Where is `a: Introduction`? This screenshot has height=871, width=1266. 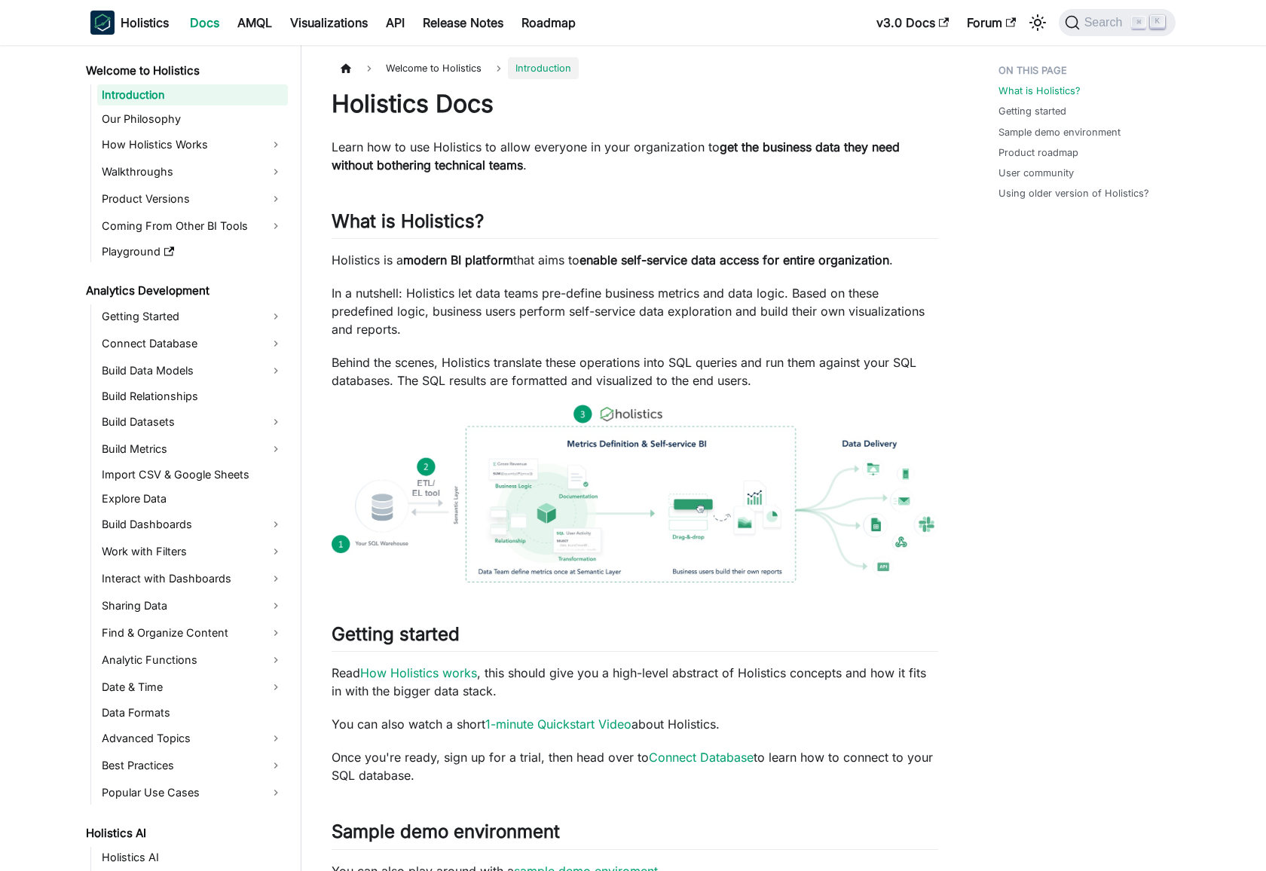 a: Introduction is located at coordinates (192, 95).